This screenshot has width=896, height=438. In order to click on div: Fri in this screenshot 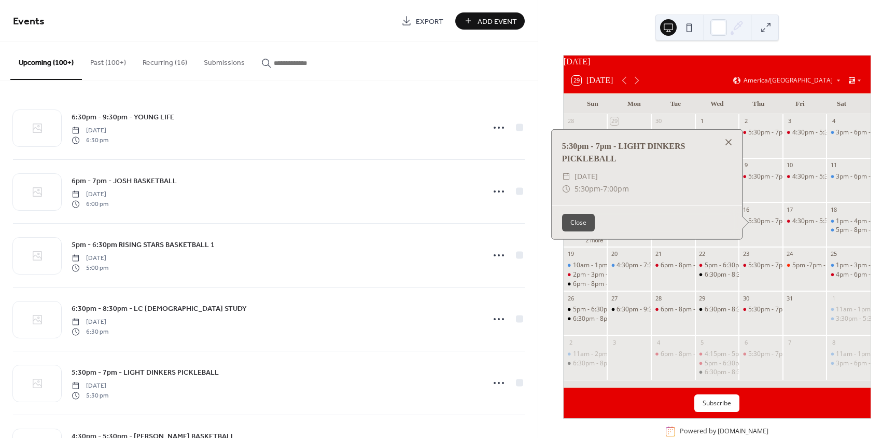, I will do `click(800, 104)`.